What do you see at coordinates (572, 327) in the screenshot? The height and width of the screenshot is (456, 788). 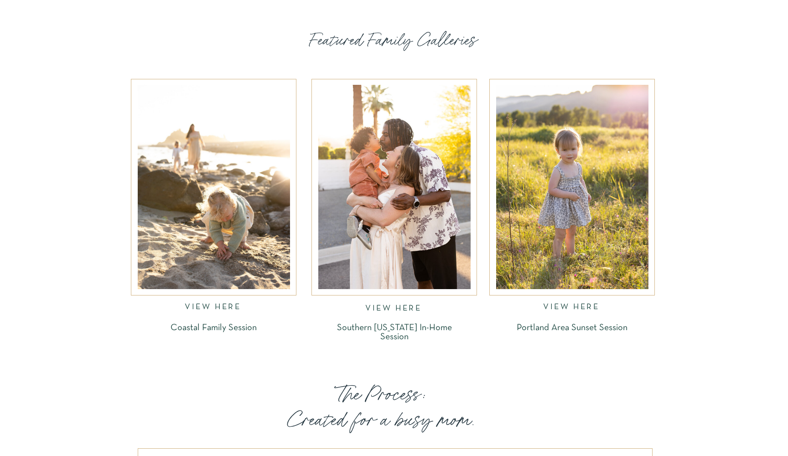 I see `a: Portland Area Sunset Session` at bounding box center [572, 327].